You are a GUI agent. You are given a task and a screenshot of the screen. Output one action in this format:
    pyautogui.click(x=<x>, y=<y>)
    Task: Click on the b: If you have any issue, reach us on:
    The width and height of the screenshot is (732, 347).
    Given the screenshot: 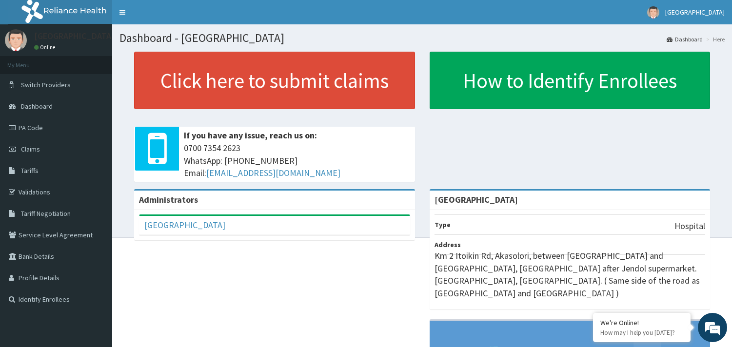 What is the action you would take?
    pyautogui.click(x=250, y=135)
    